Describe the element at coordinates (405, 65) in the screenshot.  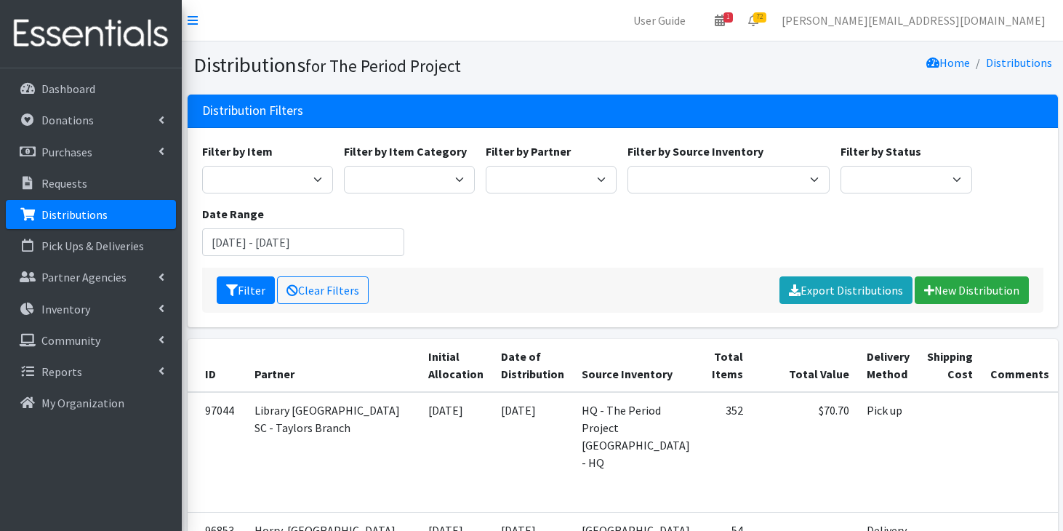
I see `h1: Distributions` at that location.